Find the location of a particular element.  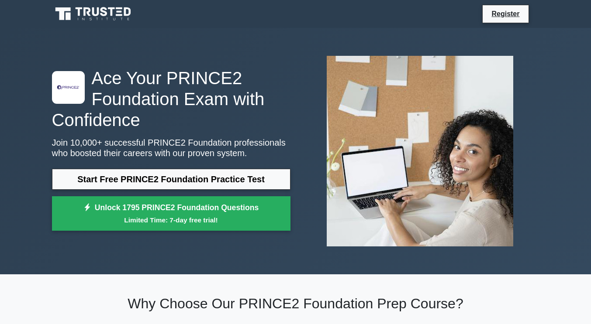

p: Join 10,000+ successful PRINCE2 Foundation professionals who boosted their careers with our prove... is located at coordinates (171, 148).